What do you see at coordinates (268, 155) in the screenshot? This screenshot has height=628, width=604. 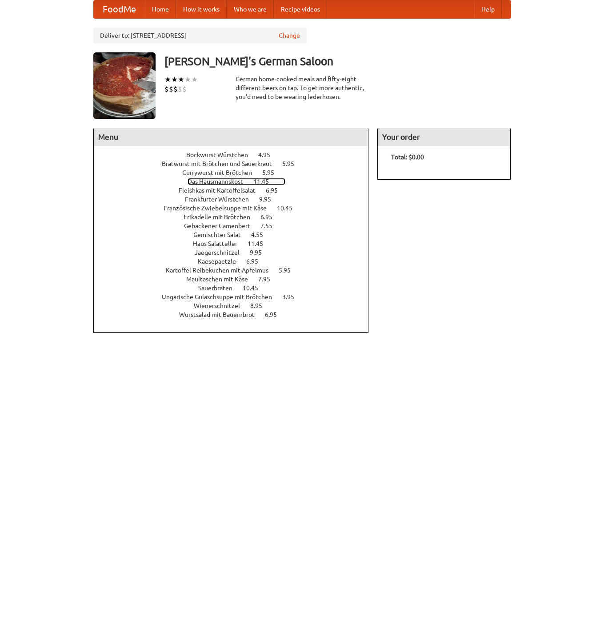 I see `span: 4.95` at bounding box center [268, 155].